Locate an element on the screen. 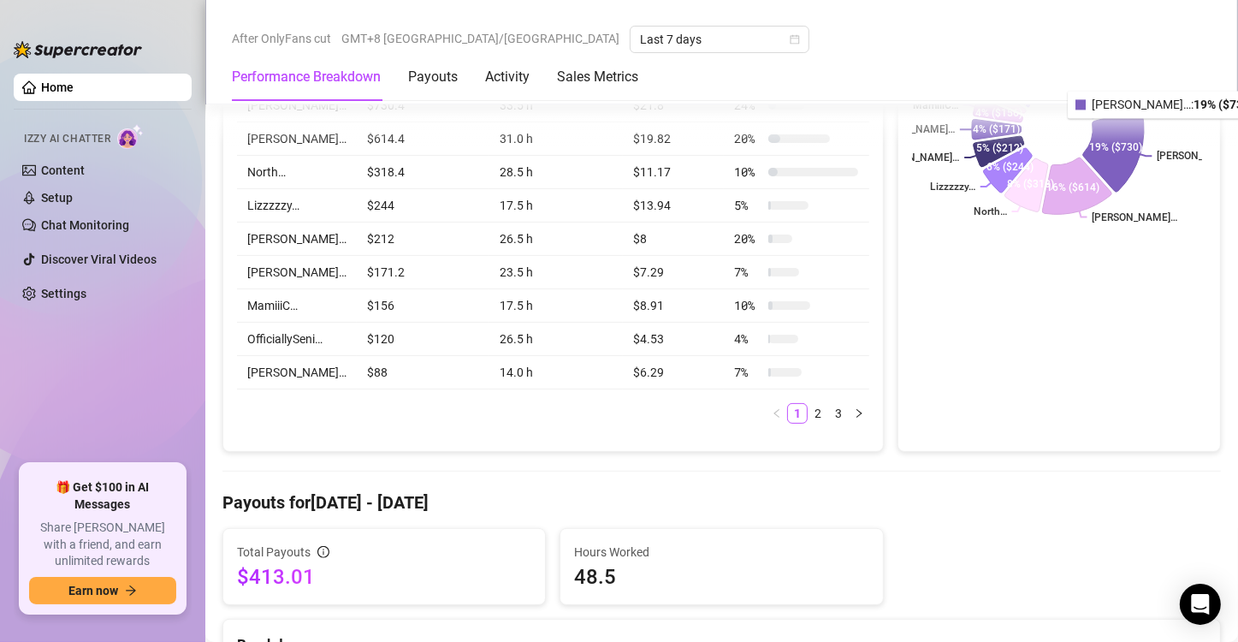  div: Payouts is located at coordinates (433, 77).